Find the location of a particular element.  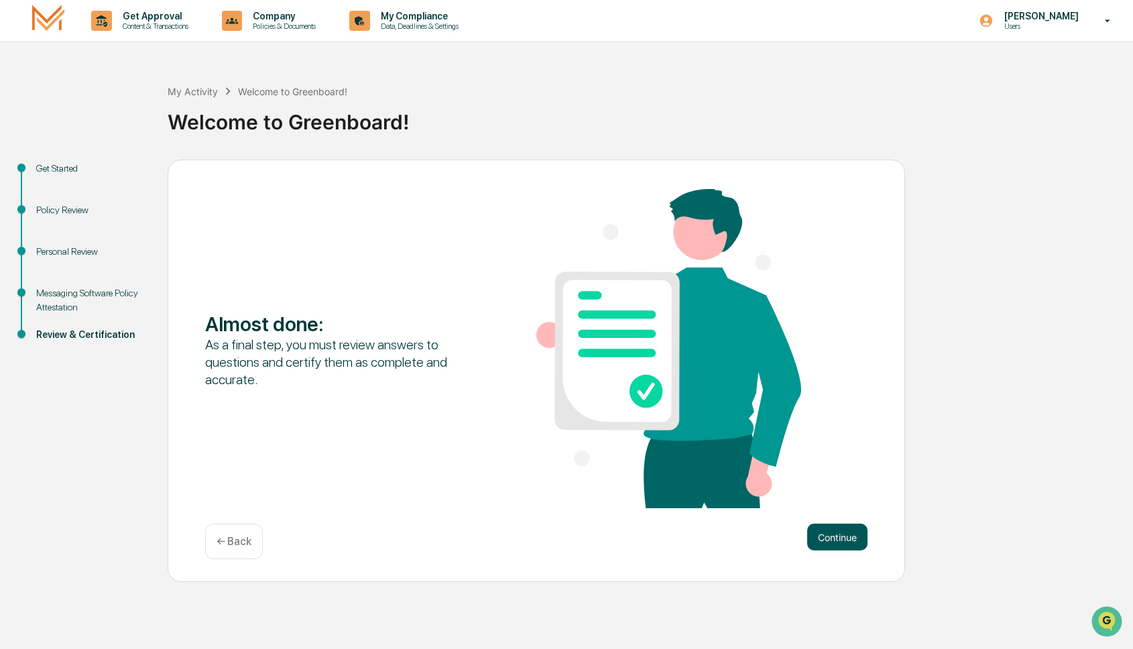

p: How can we help? is located at coordinates (129, 39).